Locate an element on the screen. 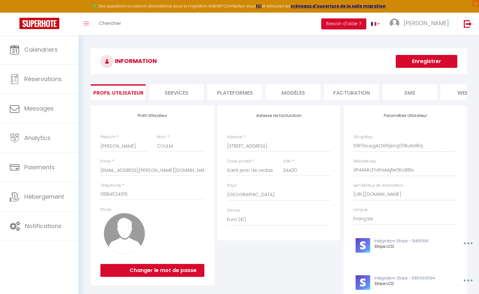 The height and width of the screenshot is (294, 479). button: Ouvrir le widget de chat LiveChat is located at coordinates (15, 12).